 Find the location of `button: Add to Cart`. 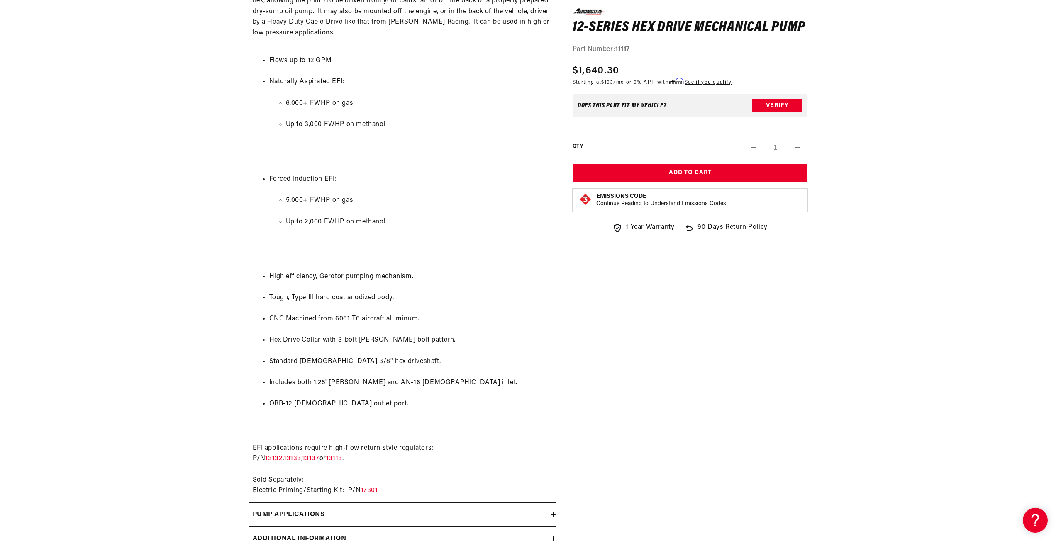

button: Add to Cart is located at coordinates (690, 173).